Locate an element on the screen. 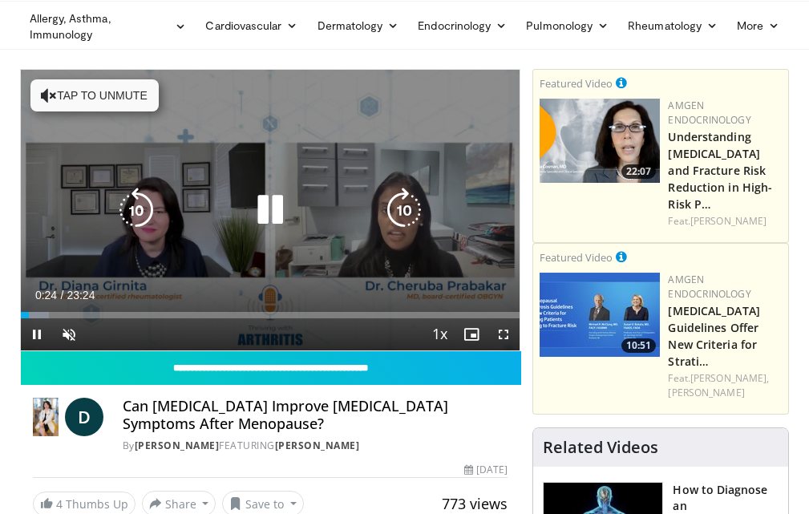  a: Rheumatology is located at coordinates (673, 26).